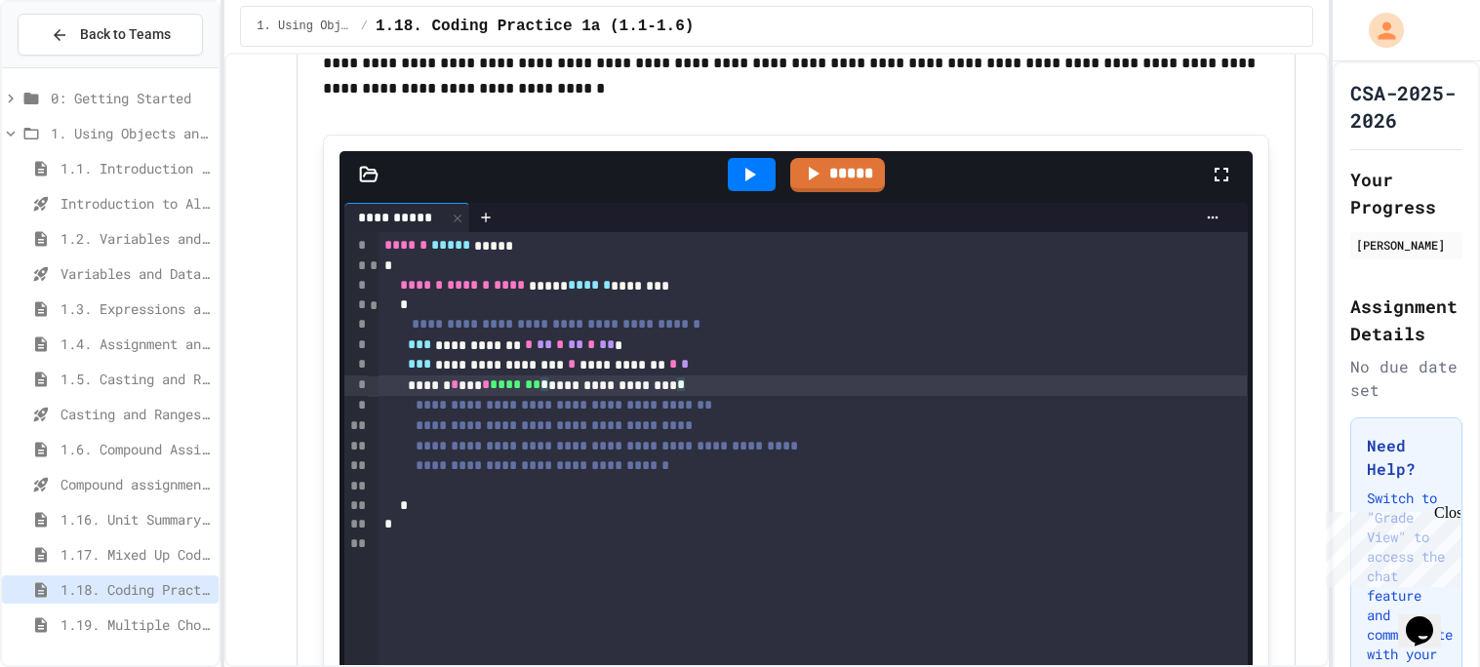 The height and width of the screenshot is (667, 1480). Describe the element at coordinates (136, 484) in the screenshot. I see `span: Compound assignment operators - Quiz` at that location.